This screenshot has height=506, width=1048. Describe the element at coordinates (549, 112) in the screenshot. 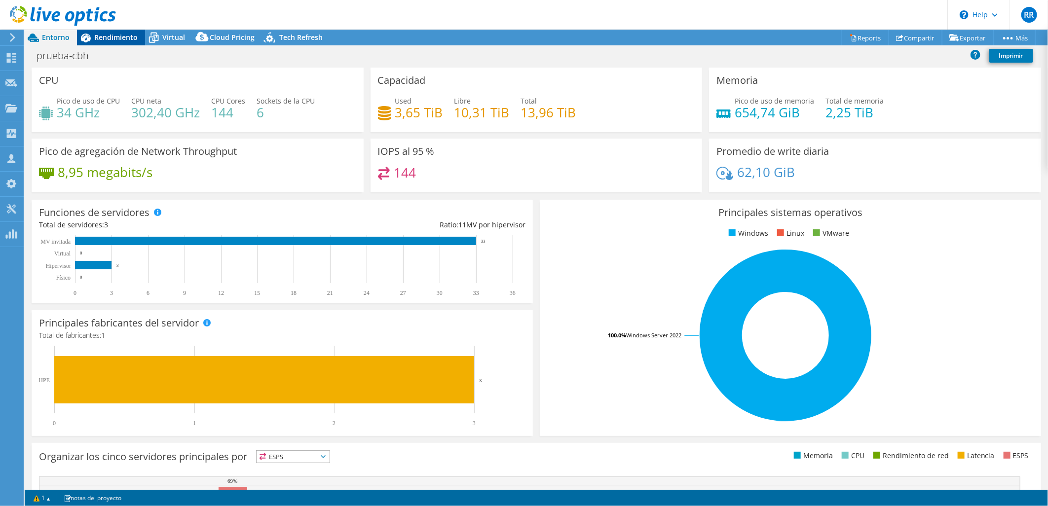

I see `h4: 13,96 TiB` at that location.